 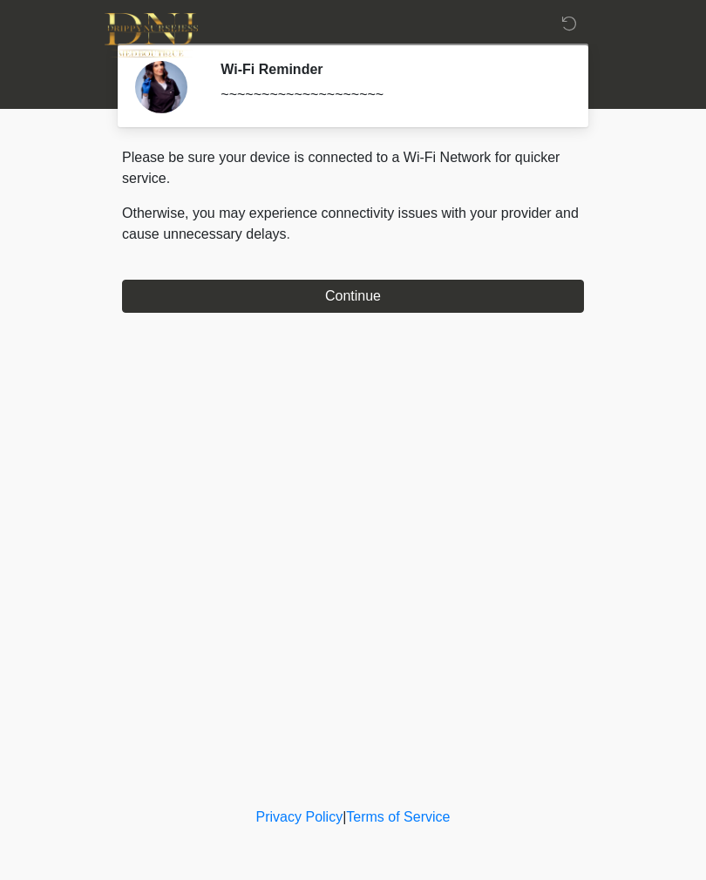 What do you see at coordinates (353, 296) in the screenshot?
I see `button: Continue` at bounding box center [353, 296].